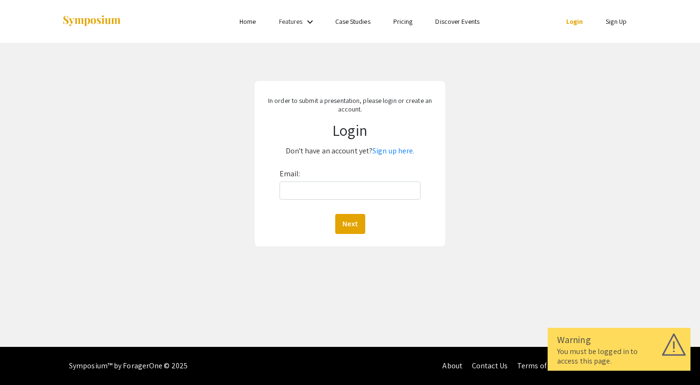 Image resolution: width=700 pixels, height=385 pixels. Describe the element at coordinates (350, 105) in the screenshot. I see `p: In order to submit a presentation, please login or create an account.` at that location.